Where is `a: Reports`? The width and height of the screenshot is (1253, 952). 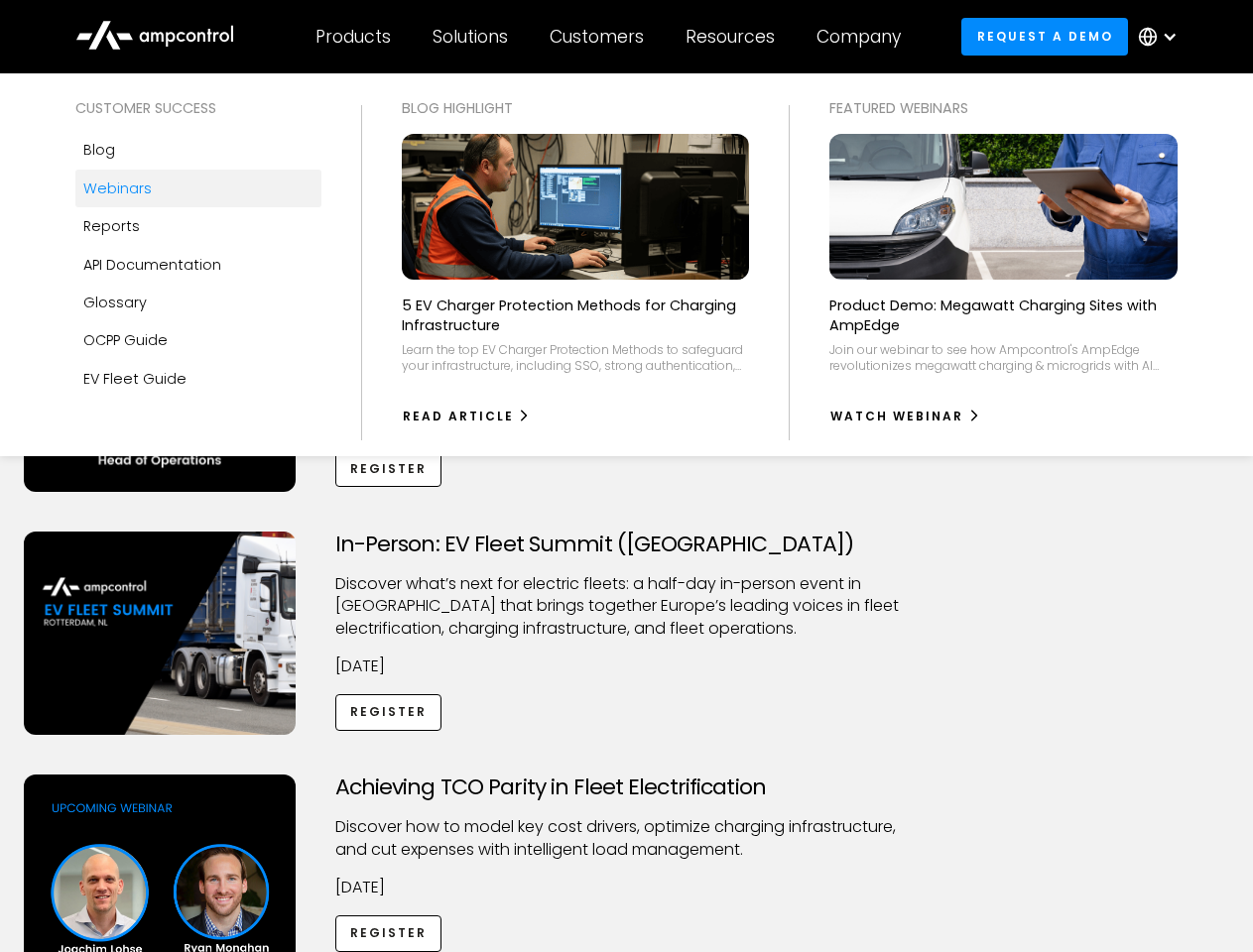 a: Reports is located at coordinates (198, 226).